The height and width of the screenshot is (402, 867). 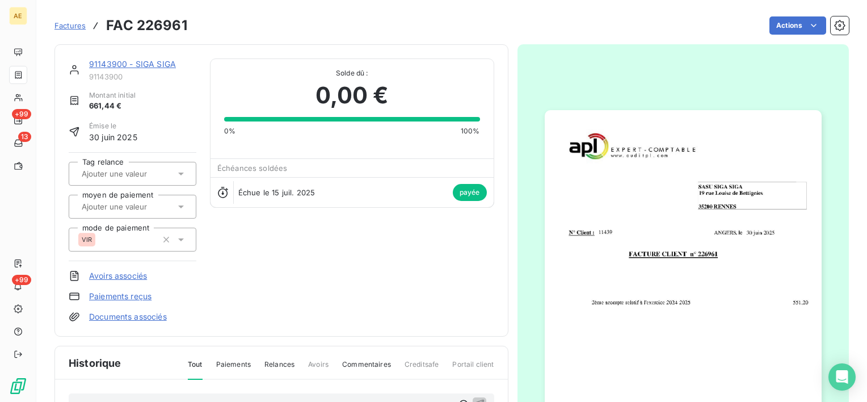 What do you see at coordinates (367, 369) in the screenshot?
I see `span: Commentaires` at bounding box center [367, 369].